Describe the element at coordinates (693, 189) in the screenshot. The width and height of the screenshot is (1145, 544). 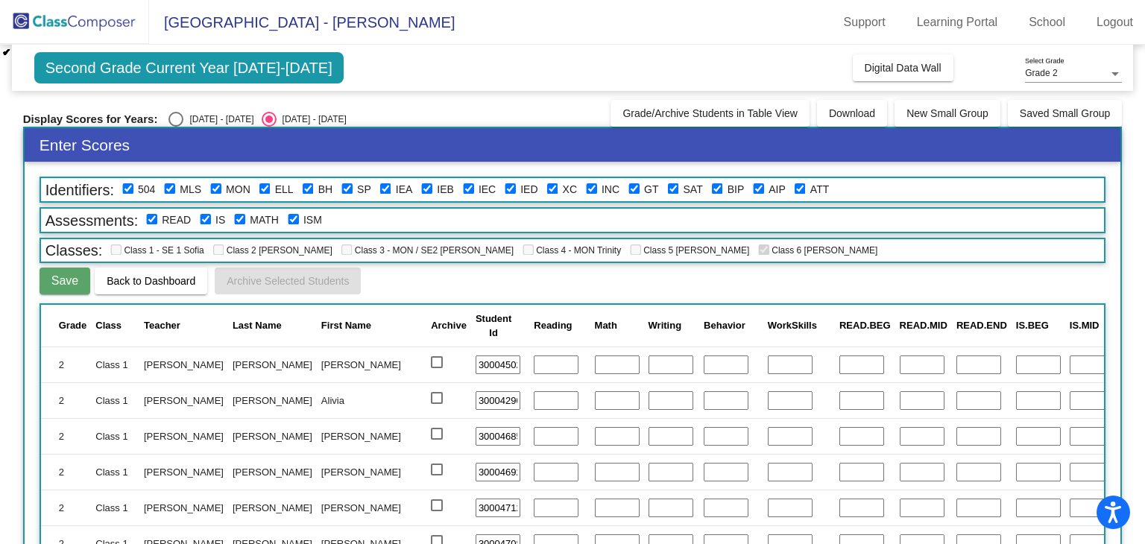
I see `label: SAT` at that location.